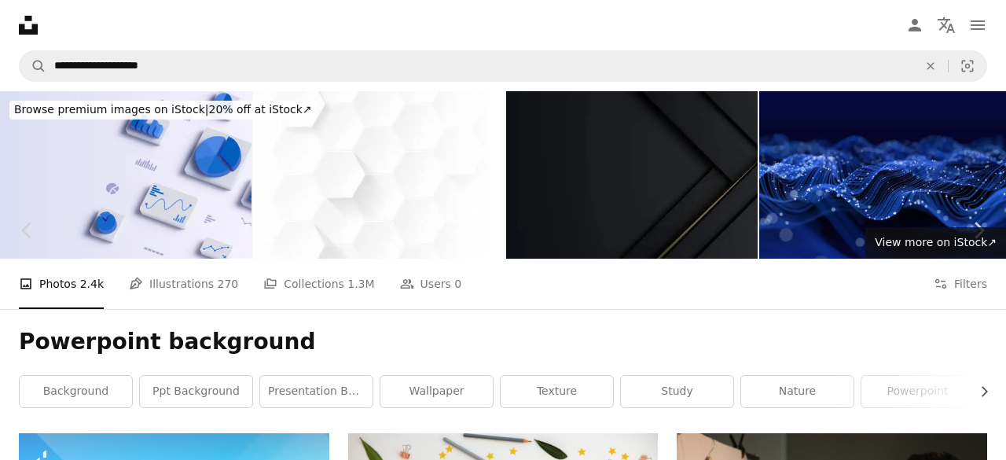 This screenshot has width=1006, height=460. I want to click on a: study, so click(676, 391).